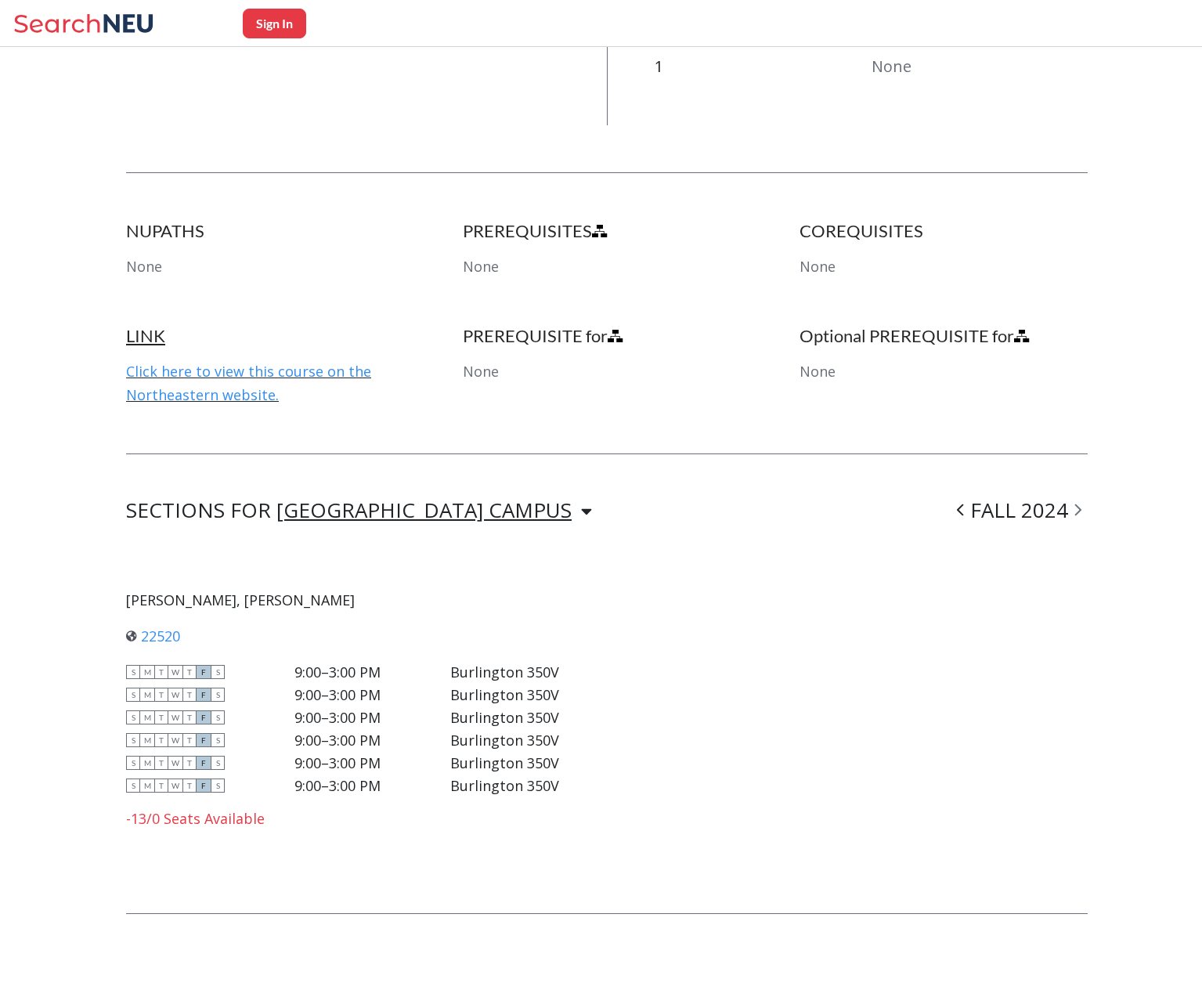  Describe the element at coordinates (274, 24) in the screenshot. I see `button: Sign In` at that location.